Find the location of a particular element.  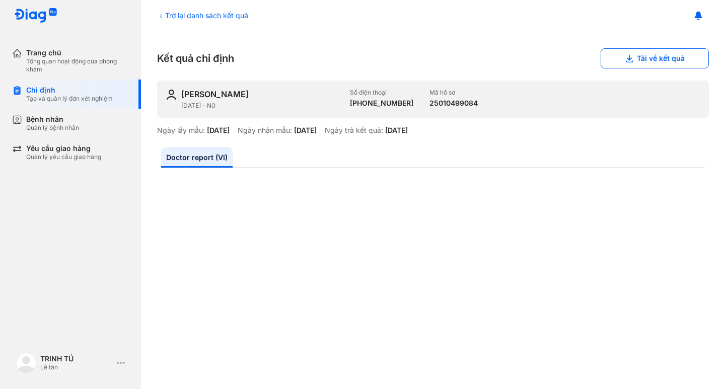

div: TRINH TÚ is located at coordinates (77, 359).